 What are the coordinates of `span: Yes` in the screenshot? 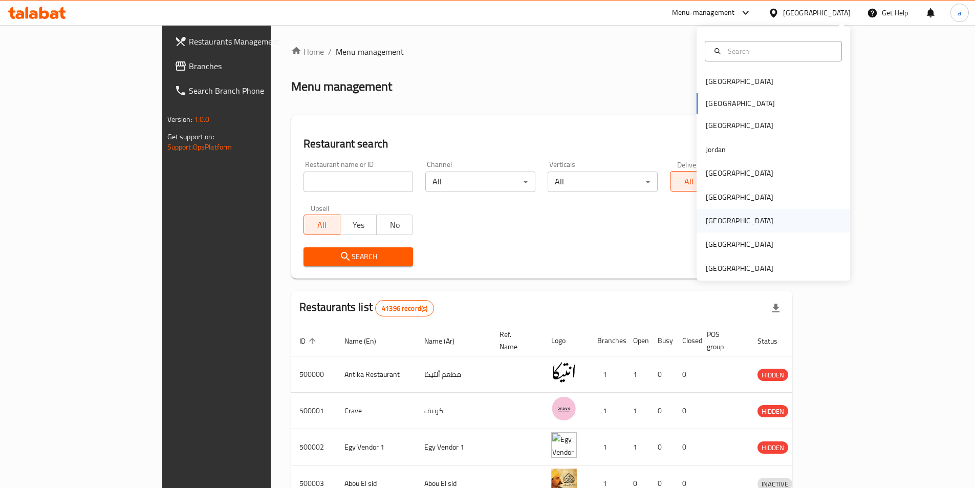 It's located at (358, 225).